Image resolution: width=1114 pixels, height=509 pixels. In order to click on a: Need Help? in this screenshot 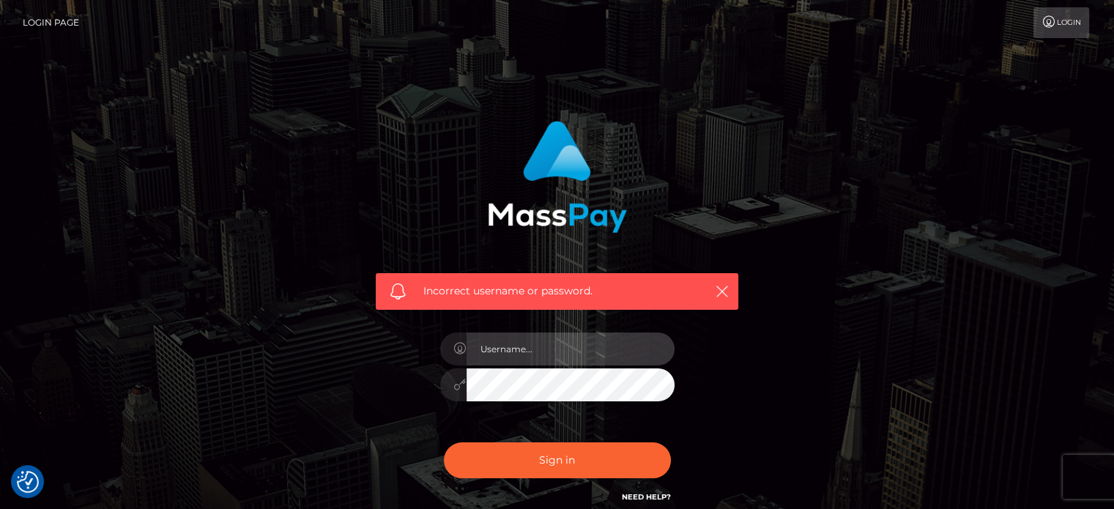, I will do `click(646, 496)`.